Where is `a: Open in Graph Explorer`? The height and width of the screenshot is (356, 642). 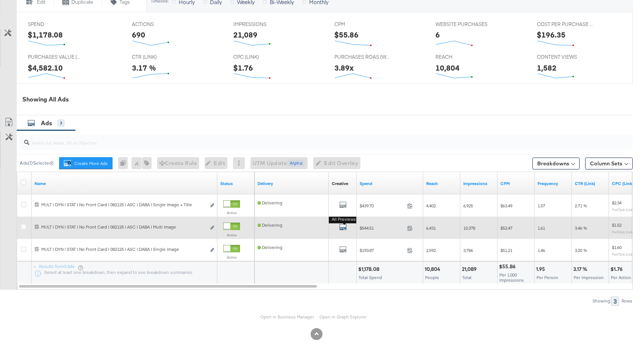 a: Open in Graph Explorer is located at coordinates (343, 317).